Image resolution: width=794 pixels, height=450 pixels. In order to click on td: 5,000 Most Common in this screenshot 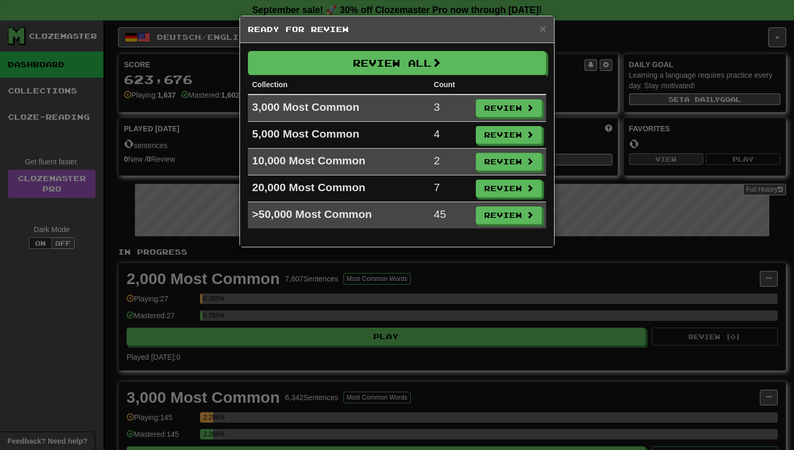, I will do `click(339, 135)`.